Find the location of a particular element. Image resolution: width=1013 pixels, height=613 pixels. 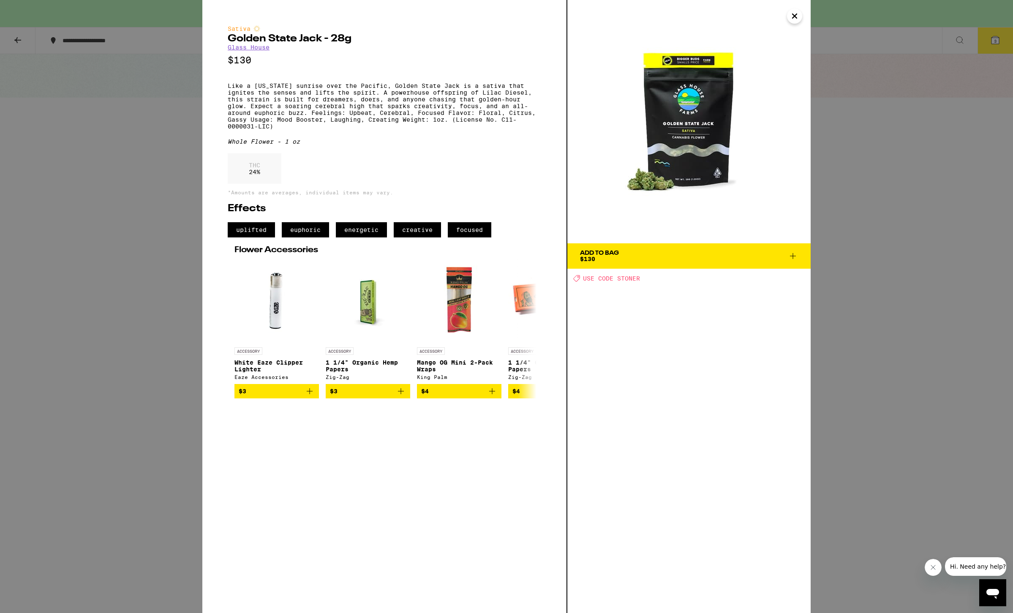

a: Glass House is located at coordinates (248, 47).